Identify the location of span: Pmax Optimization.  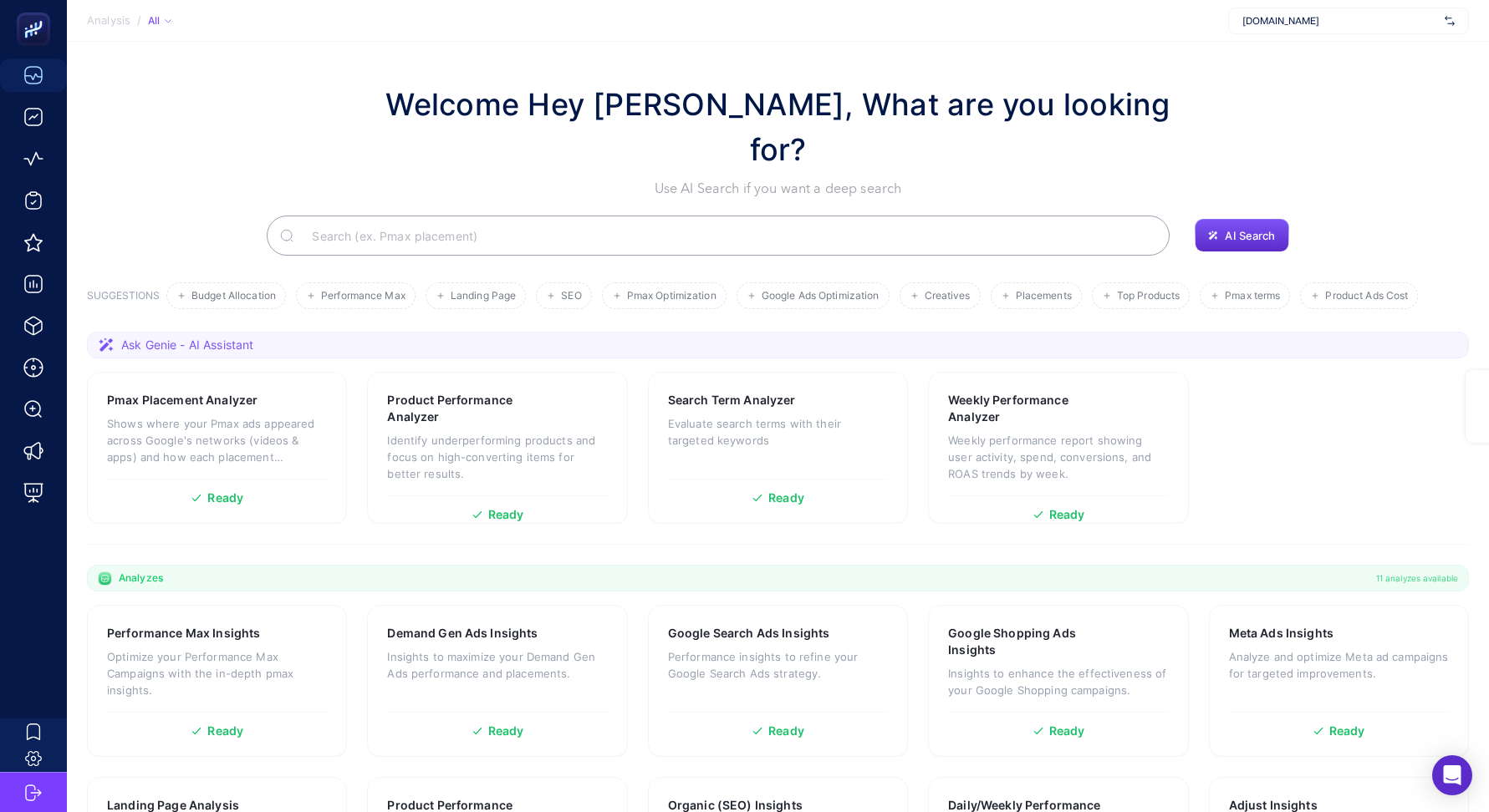
(672, 296).